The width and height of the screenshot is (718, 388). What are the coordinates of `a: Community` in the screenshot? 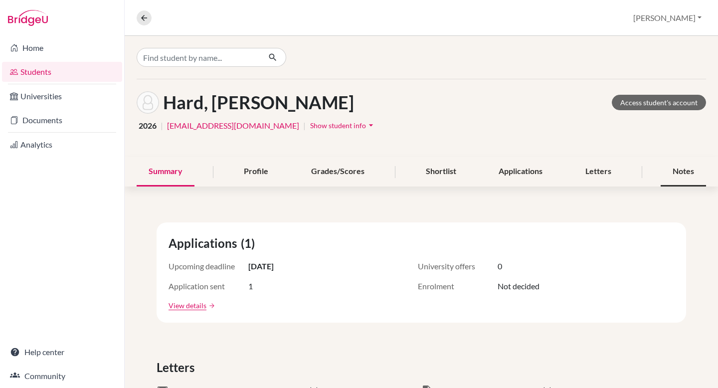 It's located at (62, 376).